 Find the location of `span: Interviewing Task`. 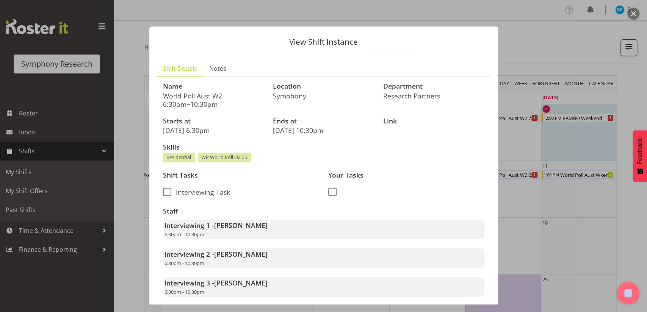

span: Interviewing Task is located at coordinates (200, 192).